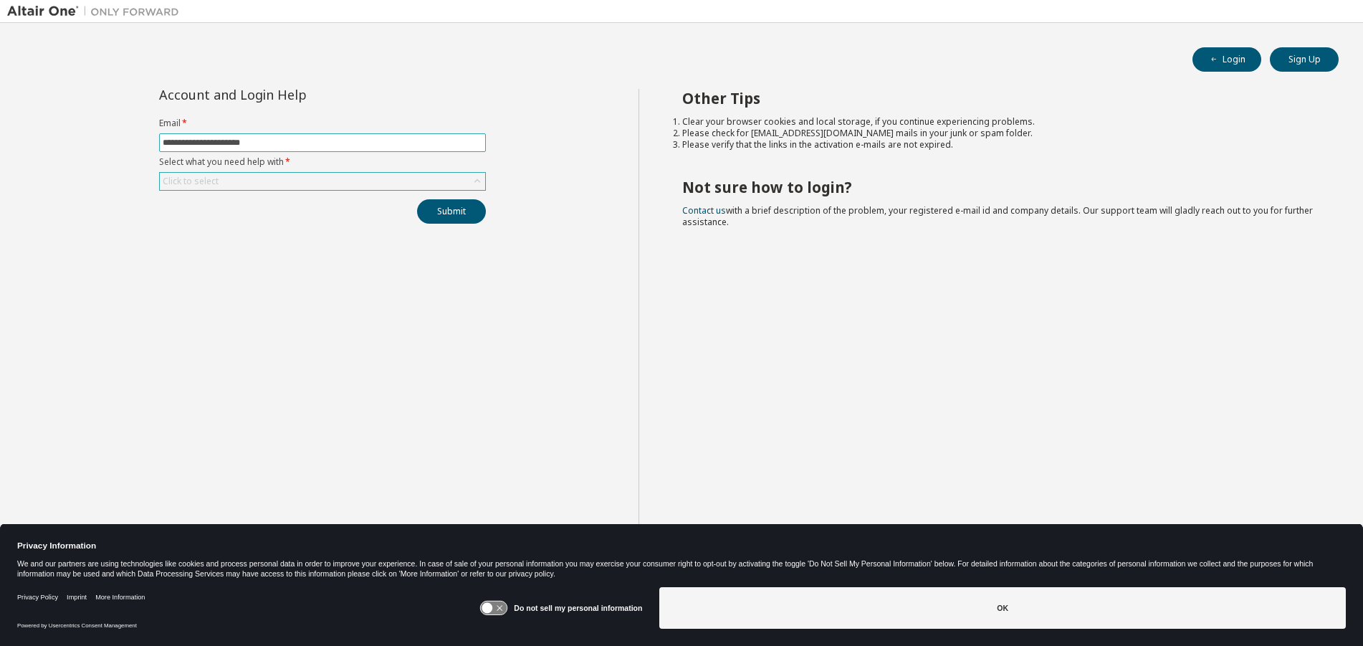 Image resolution: width=1363 pixels, height=646 pixels. Describe the element at coordinates (322, 123) in the screenshot. I see `label: Email` at that location.